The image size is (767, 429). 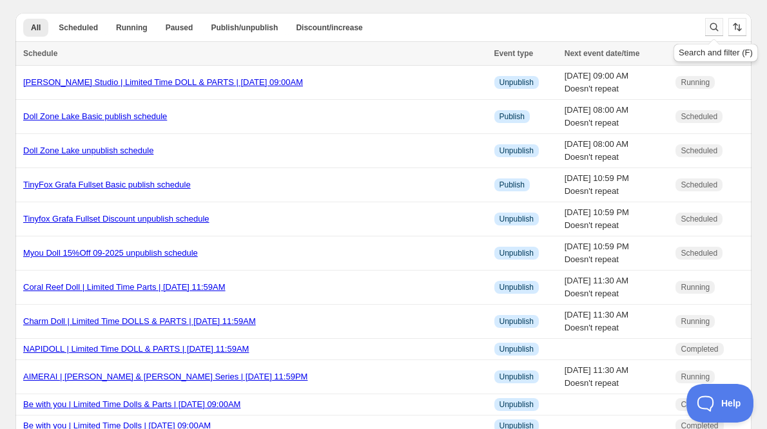 What do you see at coordinates (107, 184) in the screenshot?
I see `a: TinyFox Grafa Fullset Basic publish schedule` at bounding box center [107, 184].